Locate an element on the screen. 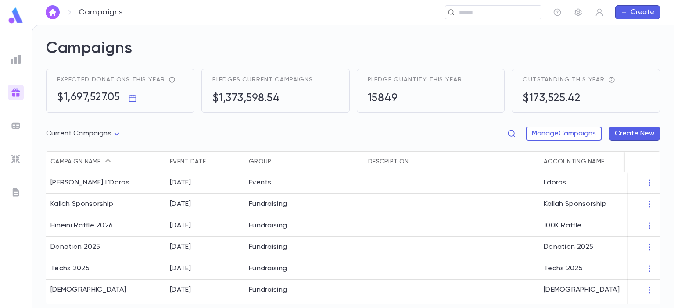 The height and width of the screenshot is (308, 674). button: ManageCampaigns is located at coordinates (564, 134).